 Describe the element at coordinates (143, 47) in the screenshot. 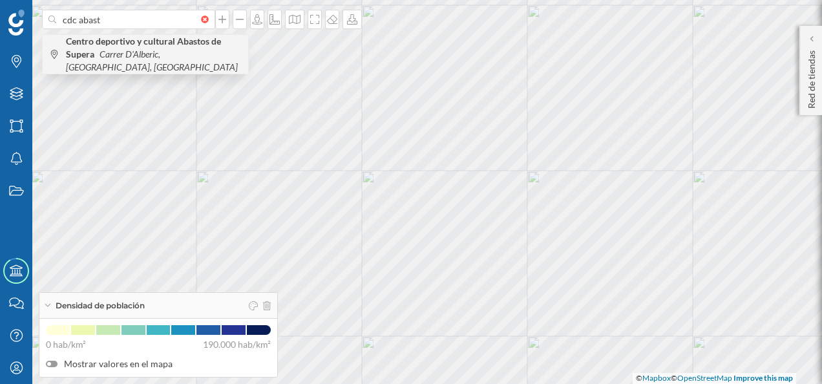

I see `b: Centro deportivo y cultural Abastos de Supera` at that location.